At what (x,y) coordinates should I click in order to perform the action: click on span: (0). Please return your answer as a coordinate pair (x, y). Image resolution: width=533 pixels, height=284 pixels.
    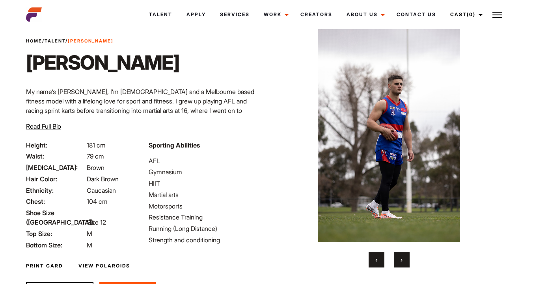
    Looking at the image, I should click on (471, 14).